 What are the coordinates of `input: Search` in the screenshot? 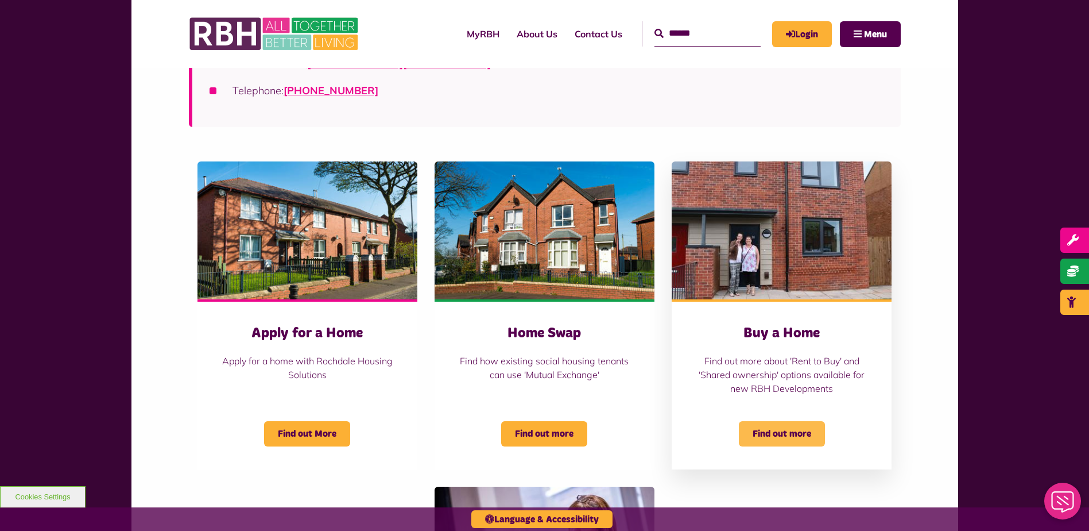 It's located at (707, 33).